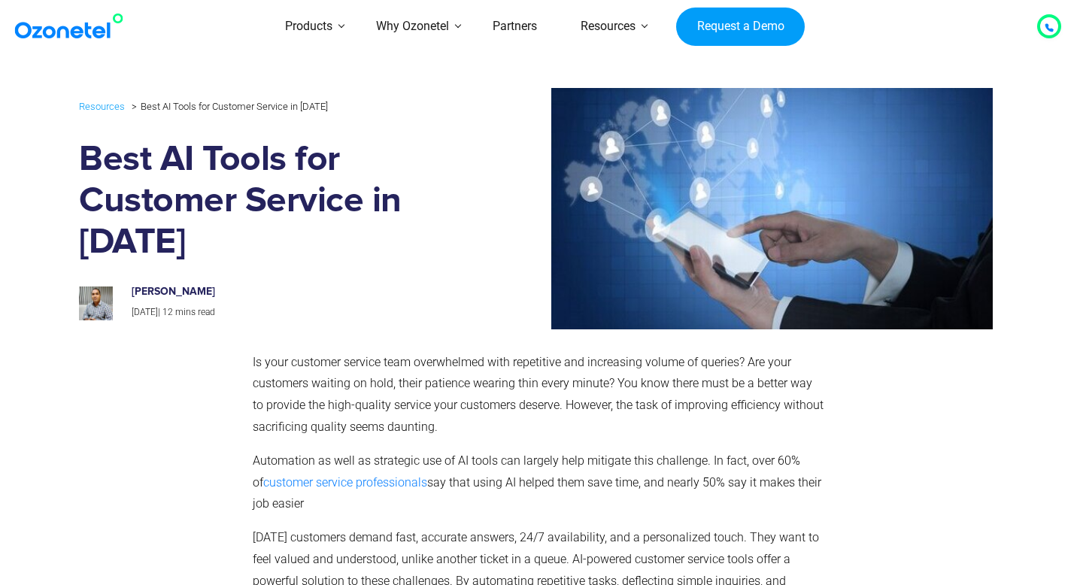 The width and height of the screenshot is (1083, 585). I want to click on span: 12, so click(168, 312).